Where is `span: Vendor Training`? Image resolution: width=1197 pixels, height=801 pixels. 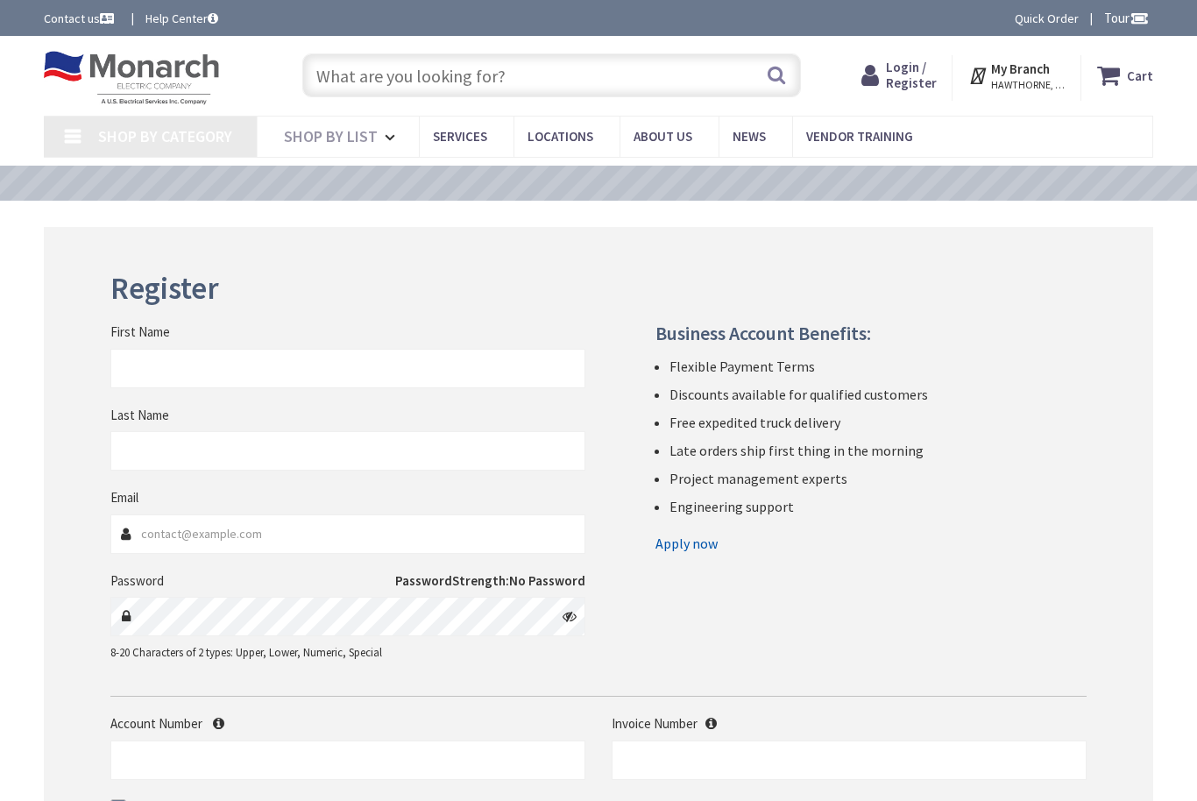
span: Vendor Training is located at coordinates (860, 136).